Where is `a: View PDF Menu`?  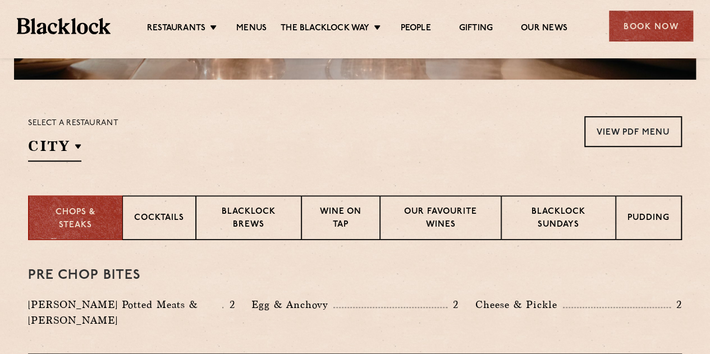
a: View PDF Menu is located at coordinates (633, 131).